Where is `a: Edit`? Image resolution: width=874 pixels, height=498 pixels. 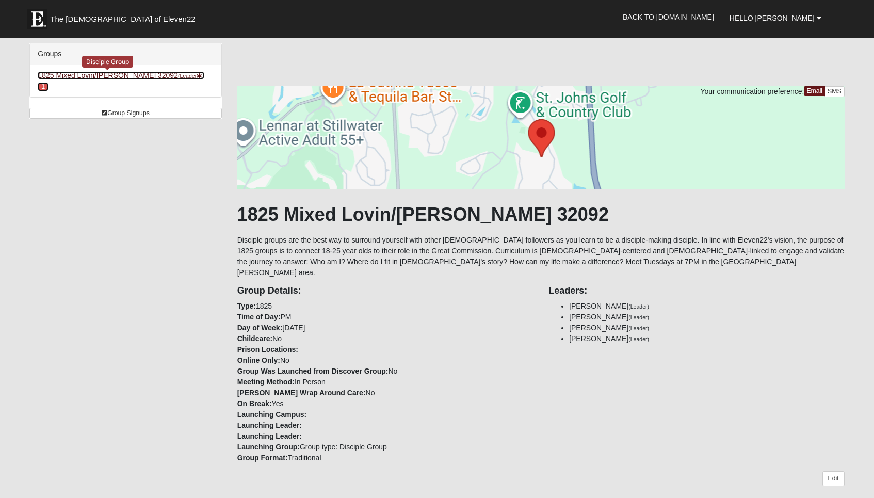 a: Edit is located at coordinates (833, 478).